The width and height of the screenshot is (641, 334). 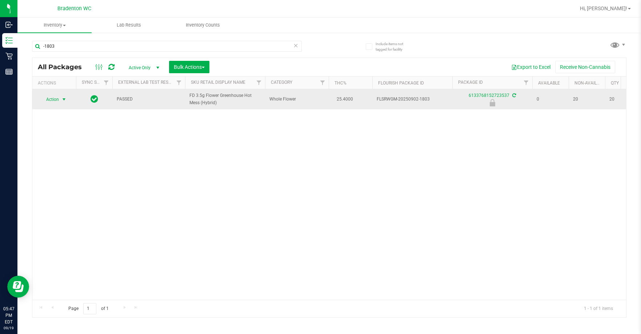 What do you see at coordinates (64, 99) in the screenshot?
I see `span: select` at bounding box center [64, 99].